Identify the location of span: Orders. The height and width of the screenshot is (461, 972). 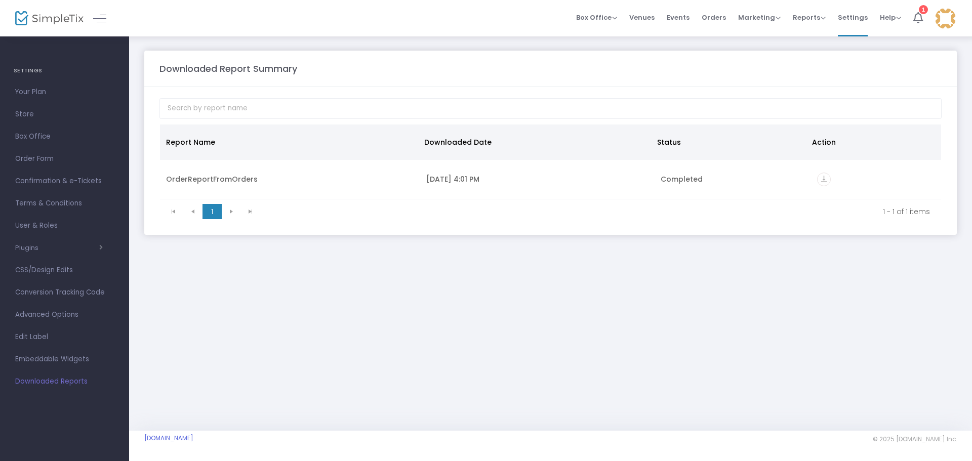
(713, 17).